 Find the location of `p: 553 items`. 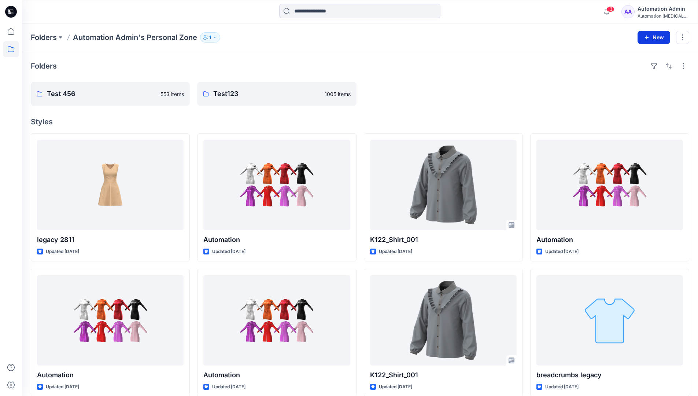

p: 553 items is located at coordinates (172, 94).